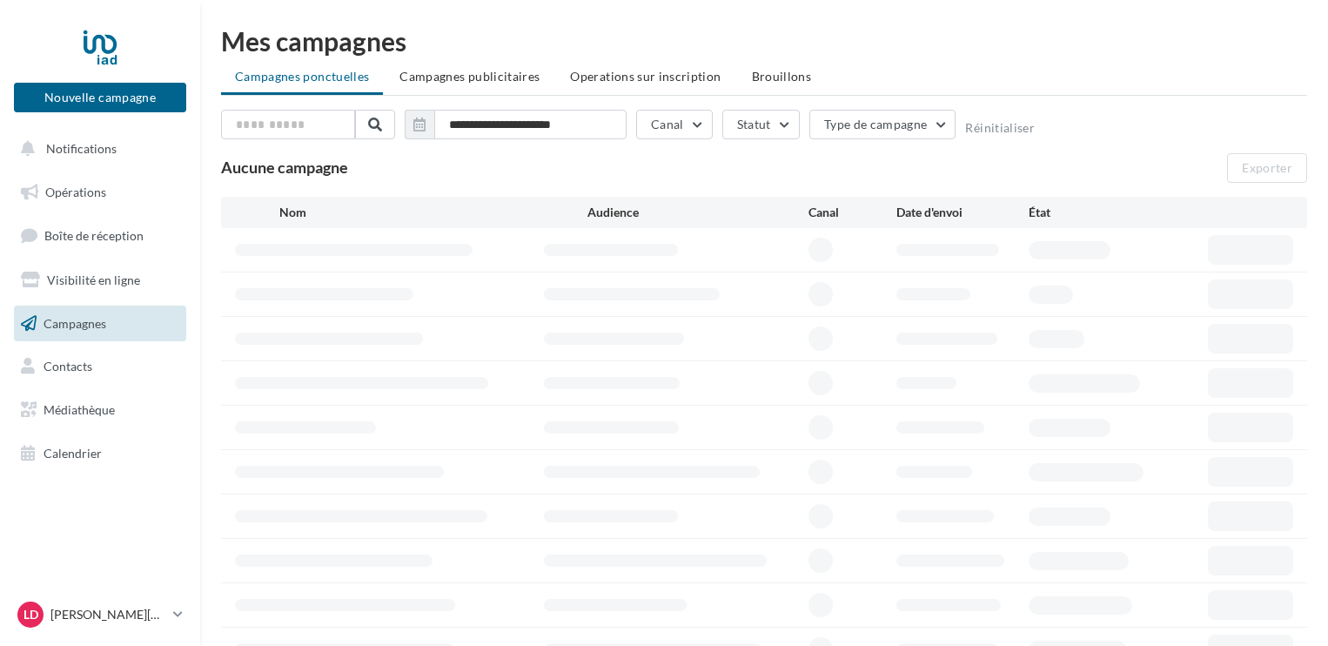 The image size is (1328, 646). I want to click on a: Boîte de réception, so click(100, 235).